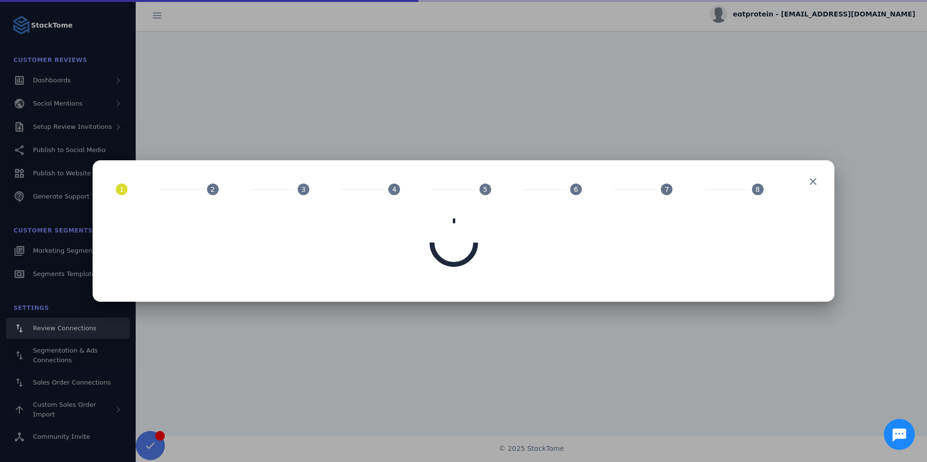  Describe the element at coordinates (394, 190) in the screenshot. I see `span: 4` at that location.